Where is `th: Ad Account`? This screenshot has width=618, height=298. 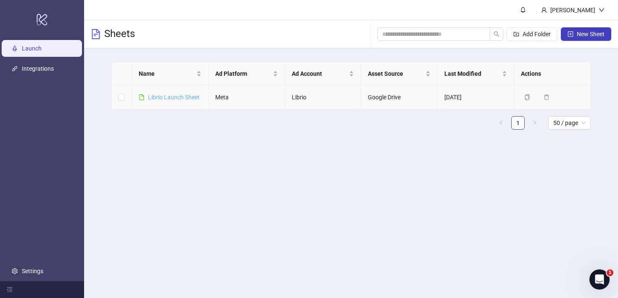 th: Ad Account is located at coordinates (323, 74).